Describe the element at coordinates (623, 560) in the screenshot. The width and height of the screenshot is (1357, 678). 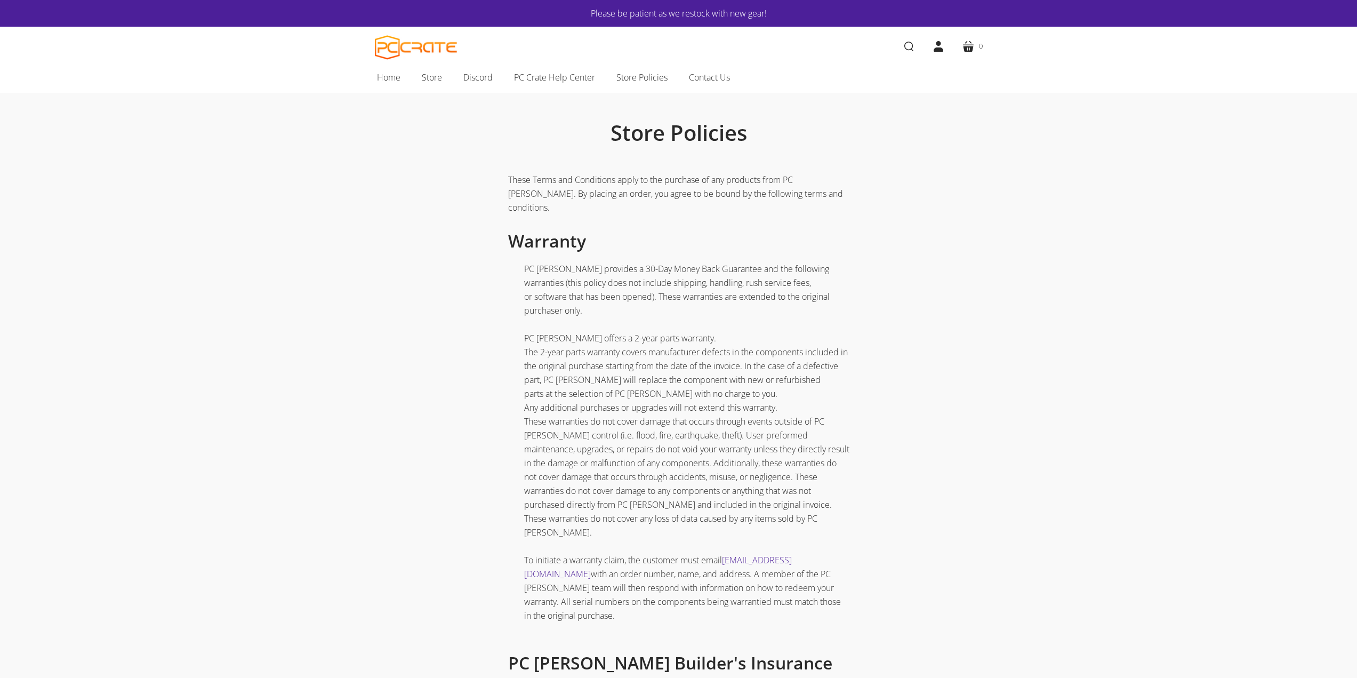
I see `span: To initiate a warranty claim, the customer must email` at that location.